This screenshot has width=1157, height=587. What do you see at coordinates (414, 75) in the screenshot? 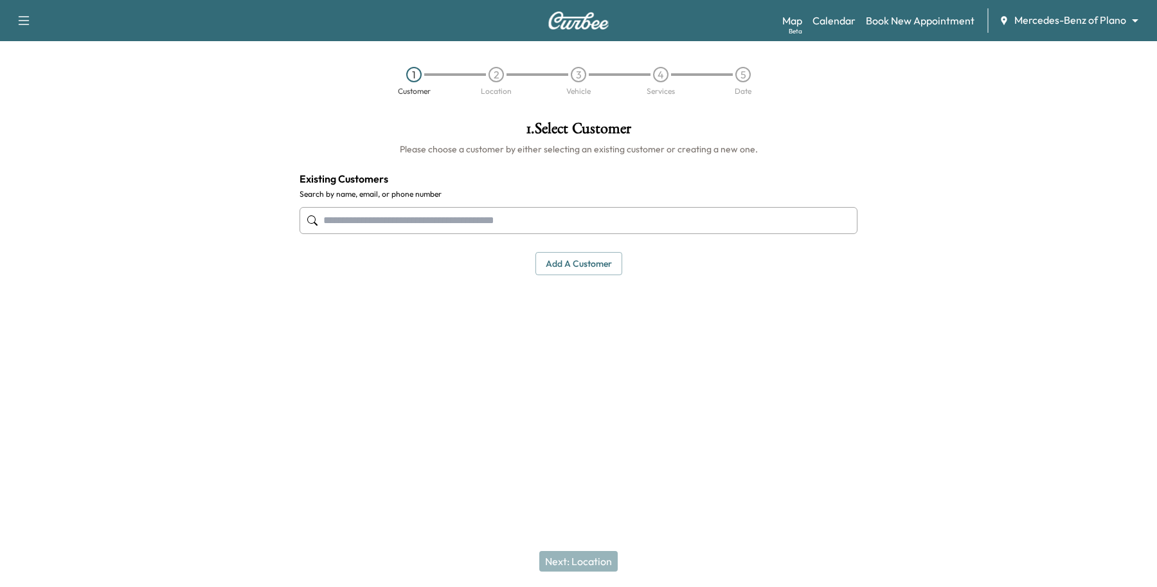
I see `div: 1` at bounding box center [414, 75].